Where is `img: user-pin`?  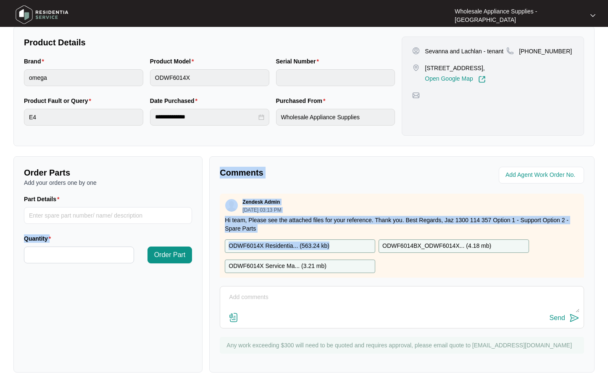
img: user-pin is located at coordinates (416, 51).